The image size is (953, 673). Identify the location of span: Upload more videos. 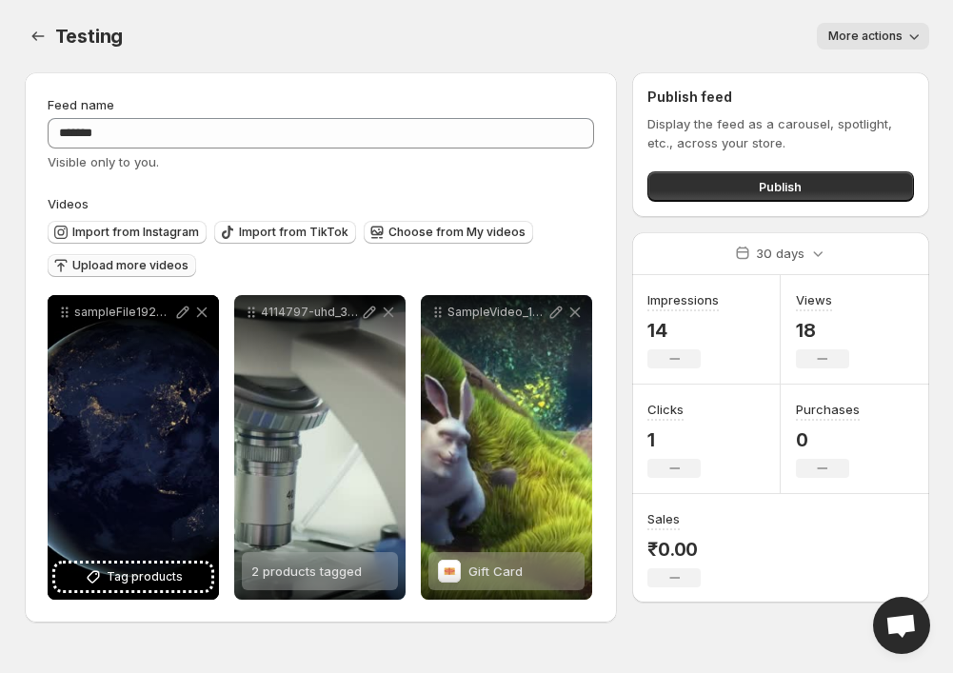
(130, 266).